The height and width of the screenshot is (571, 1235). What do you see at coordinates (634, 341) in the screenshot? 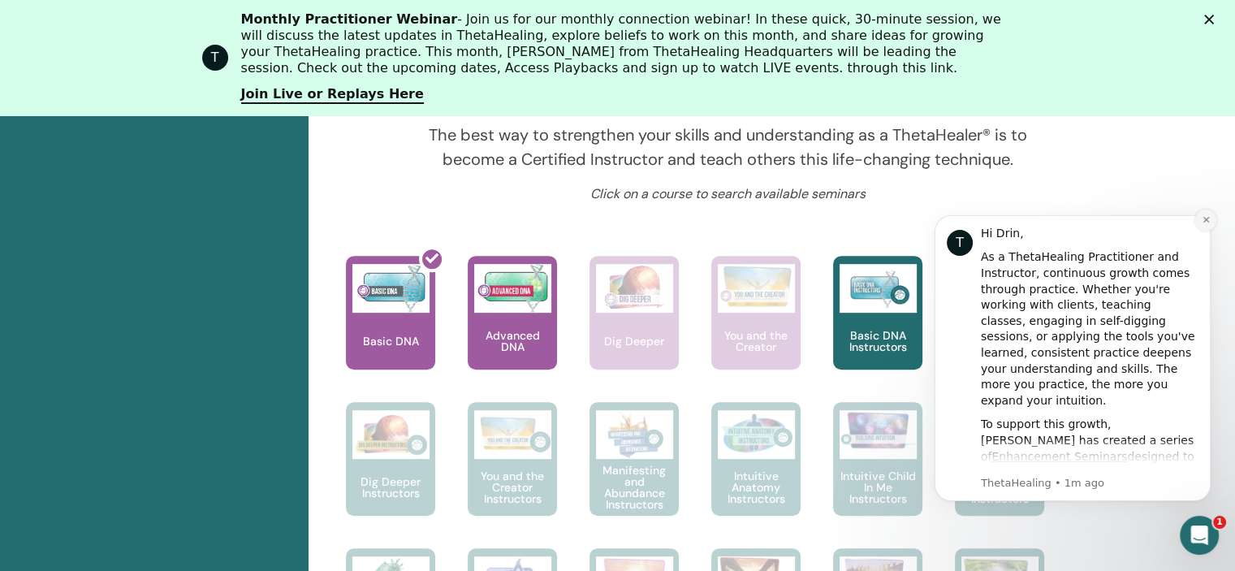
I see `p: Dig Deeper` at bounding box center [634, 341].